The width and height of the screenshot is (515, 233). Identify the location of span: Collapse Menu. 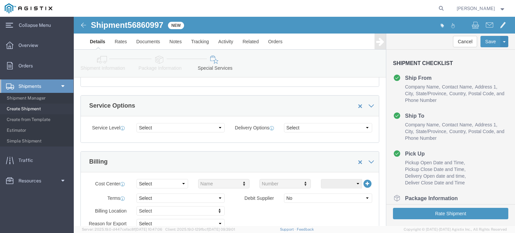
(37, 25).